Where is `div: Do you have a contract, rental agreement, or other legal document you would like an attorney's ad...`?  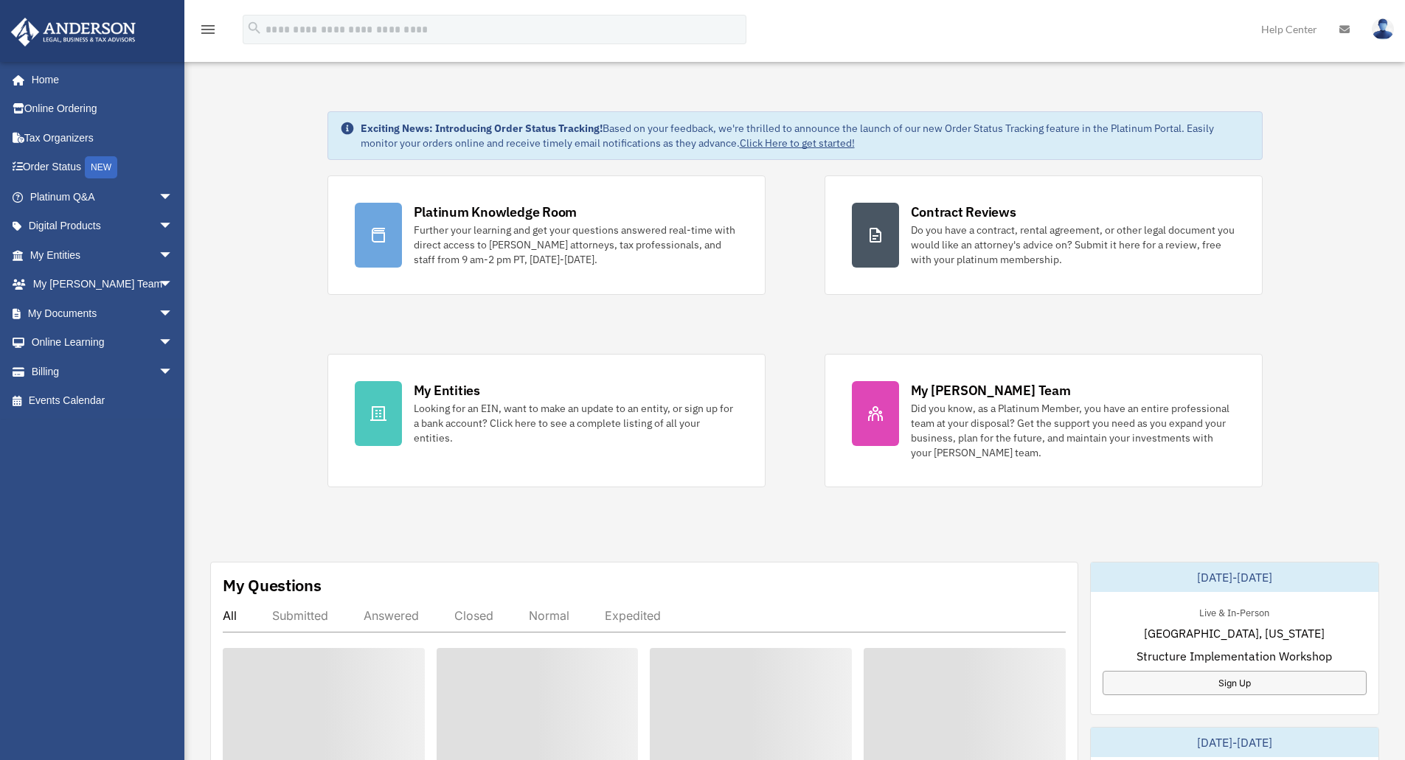 div: Do you have a contract, rental agreement, or other legal document you would like an attorney's ad... is located at coordinates (1073, 245).